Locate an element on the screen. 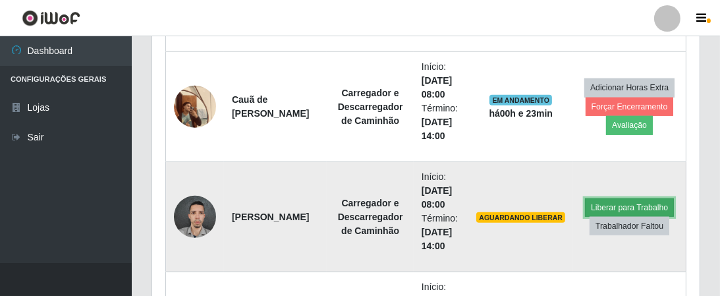 This screenshot has height=296, width=720. span: AGUARDANDO LIBERAR is located at coordinates (520, 217).